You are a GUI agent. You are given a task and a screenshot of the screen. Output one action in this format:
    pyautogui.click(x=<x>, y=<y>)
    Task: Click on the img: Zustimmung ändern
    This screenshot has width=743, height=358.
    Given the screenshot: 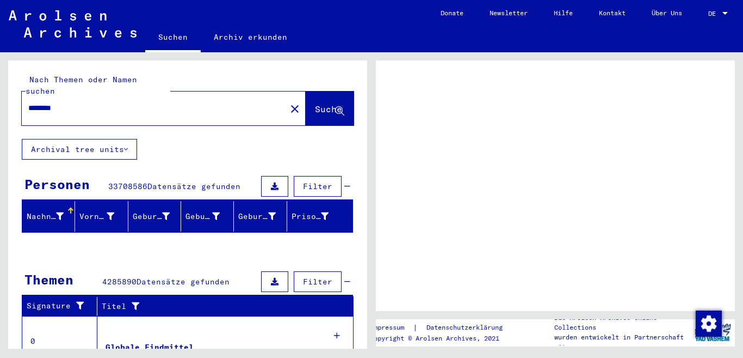 What is the action you would take?
    pyautogui.click(x=709, y=323)
    